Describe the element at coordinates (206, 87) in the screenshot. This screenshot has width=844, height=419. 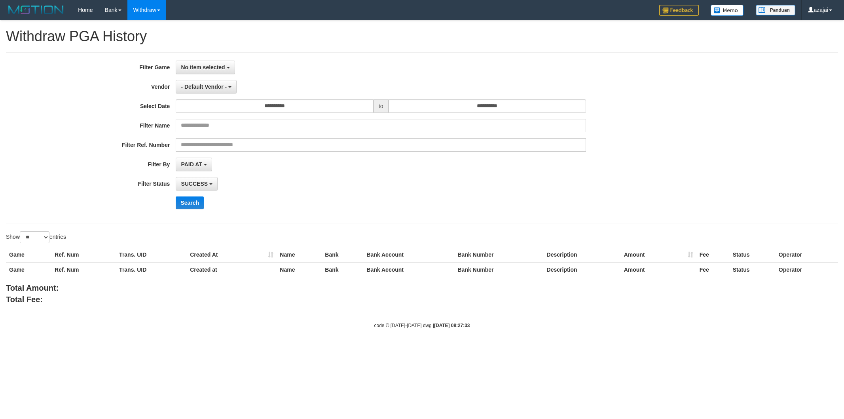
I see `button: - Default Vendor -` at that location.